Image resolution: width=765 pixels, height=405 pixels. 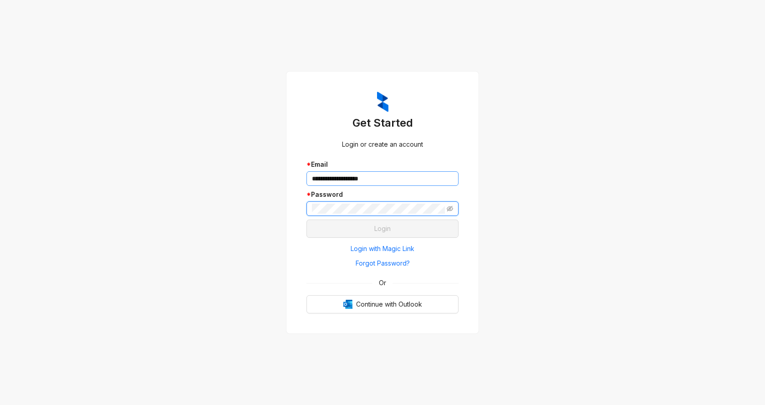 I want to click on div: Password, so click(x=382, y=194).